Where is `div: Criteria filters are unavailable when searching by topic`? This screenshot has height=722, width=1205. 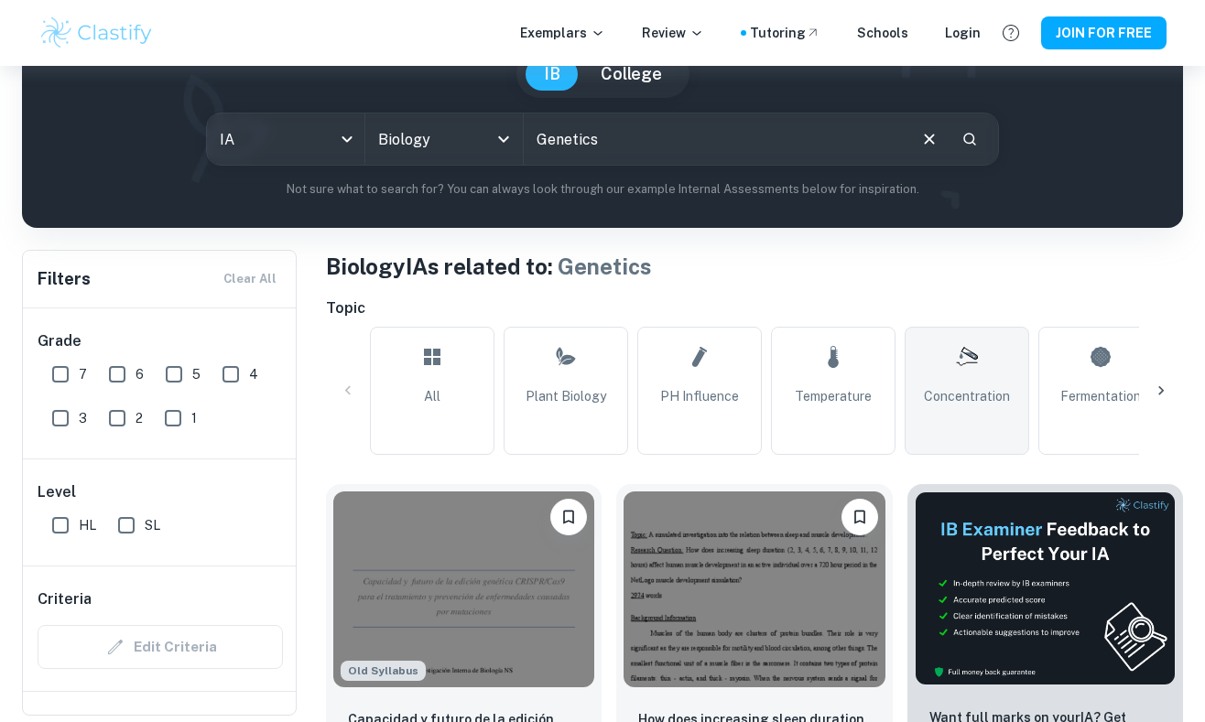 div: Criteria filters are unavailable when searching by topic is located at coordinates (160, 647).